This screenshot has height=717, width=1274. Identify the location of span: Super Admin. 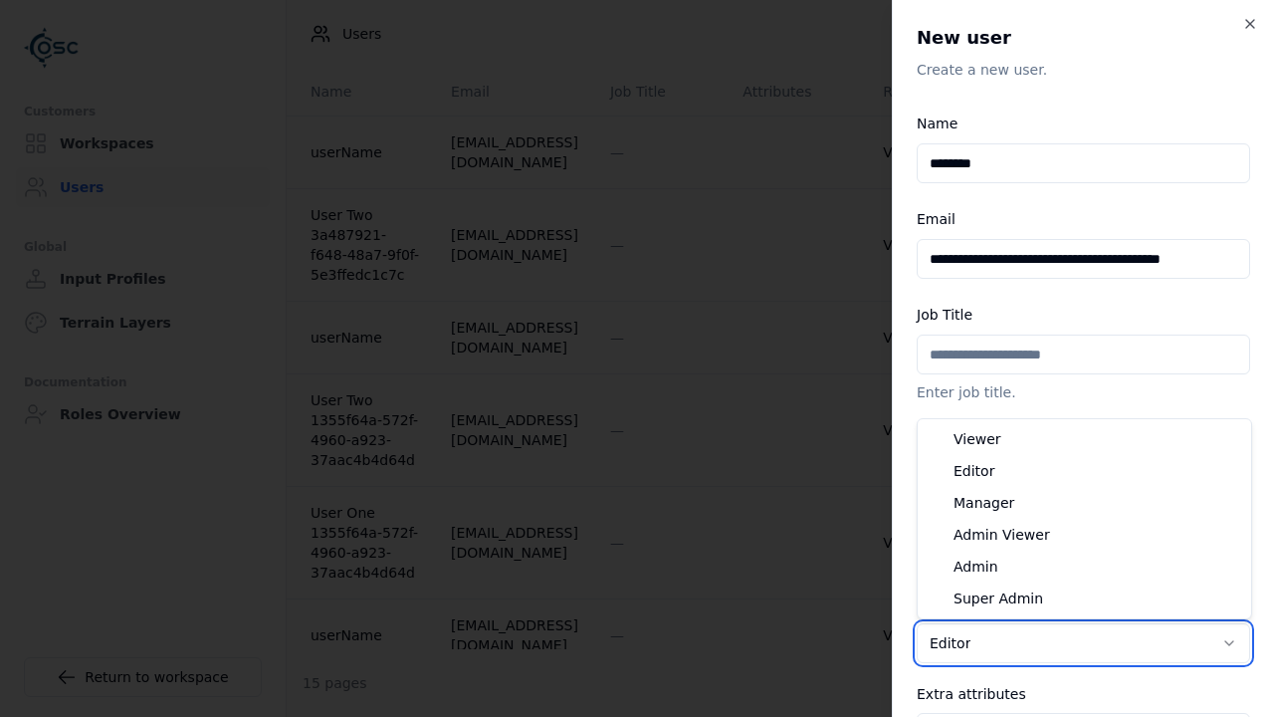
(998, 598).